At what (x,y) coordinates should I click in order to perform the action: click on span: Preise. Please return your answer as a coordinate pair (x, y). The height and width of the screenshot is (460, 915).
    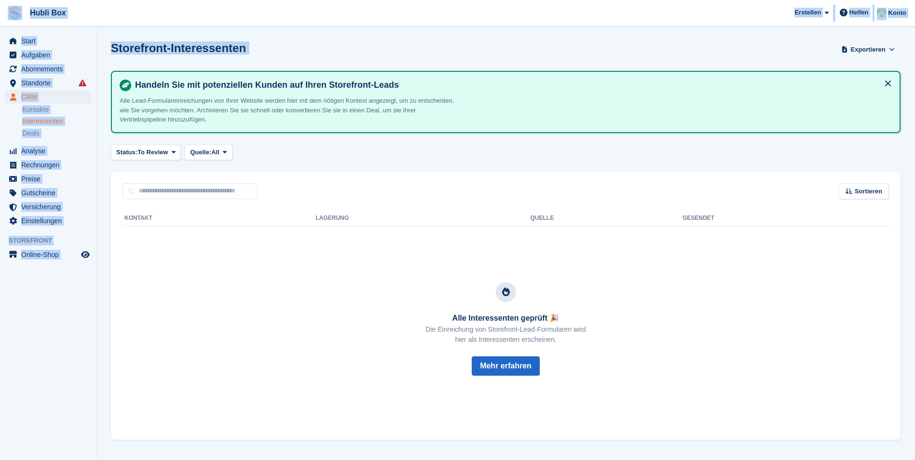
    Looking at the image, I should click on (50, 179).